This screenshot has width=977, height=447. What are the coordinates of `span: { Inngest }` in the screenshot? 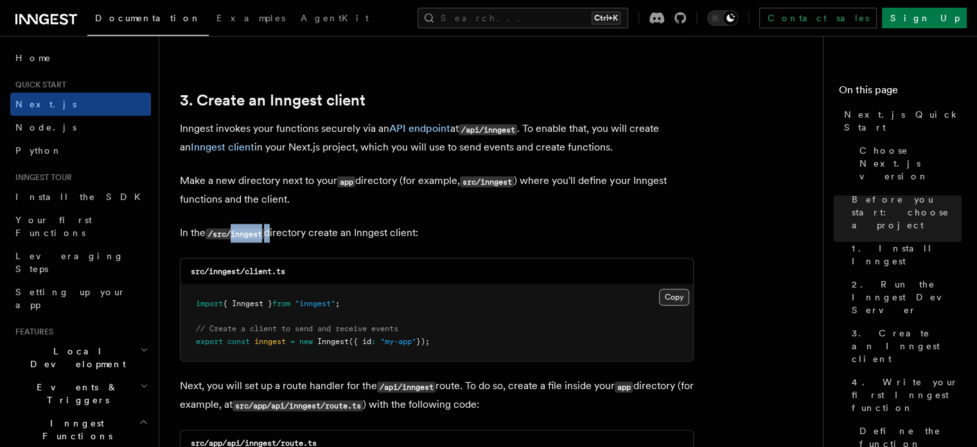 It's located at (247, 303).